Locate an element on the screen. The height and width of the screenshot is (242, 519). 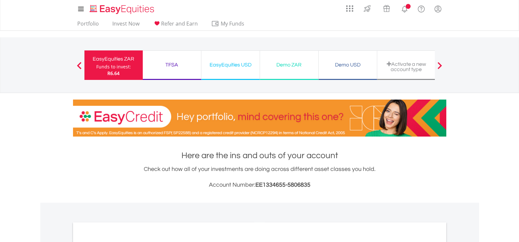
div: Activate a new account type is located at coordinates (406, 66).